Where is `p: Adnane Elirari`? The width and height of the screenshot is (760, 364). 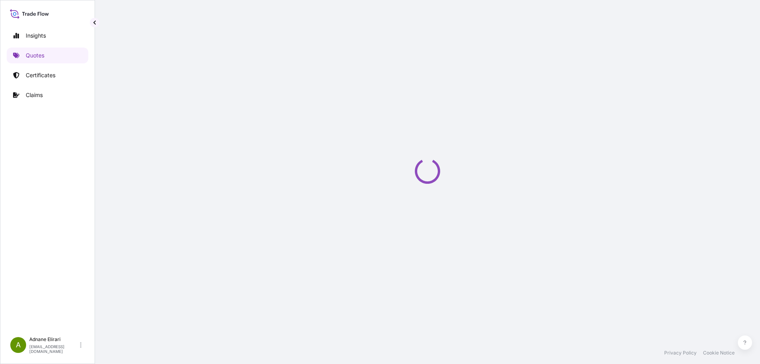 p: Adnane Elirari is located at coordinates (54, 339).